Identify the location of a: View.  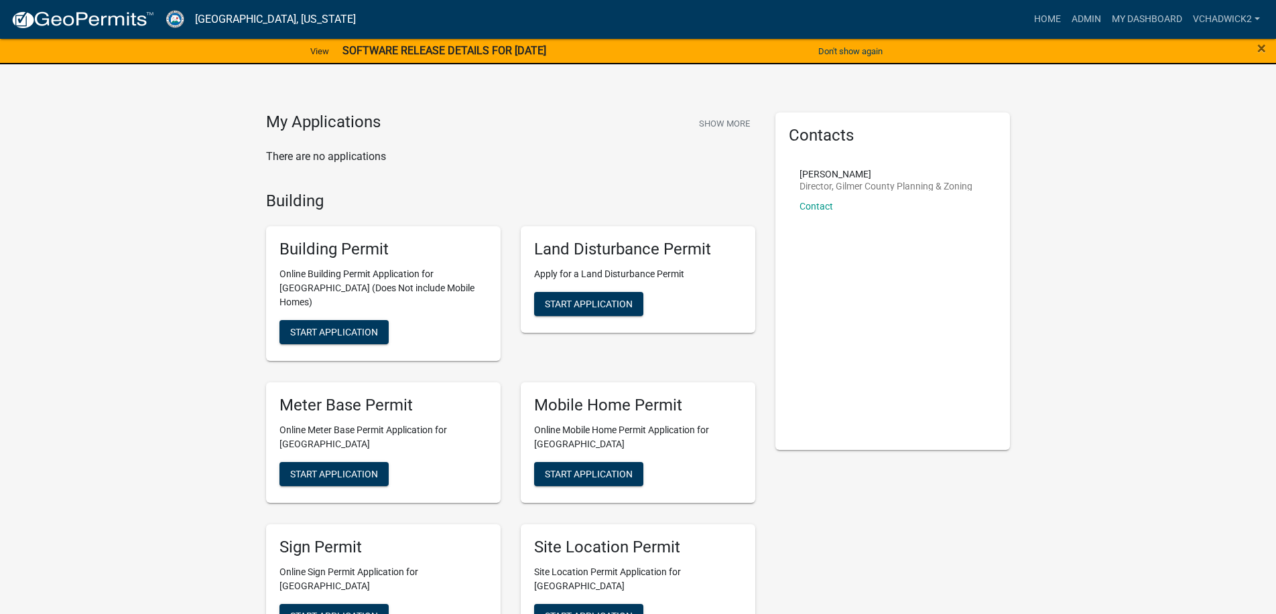
(320, 51).